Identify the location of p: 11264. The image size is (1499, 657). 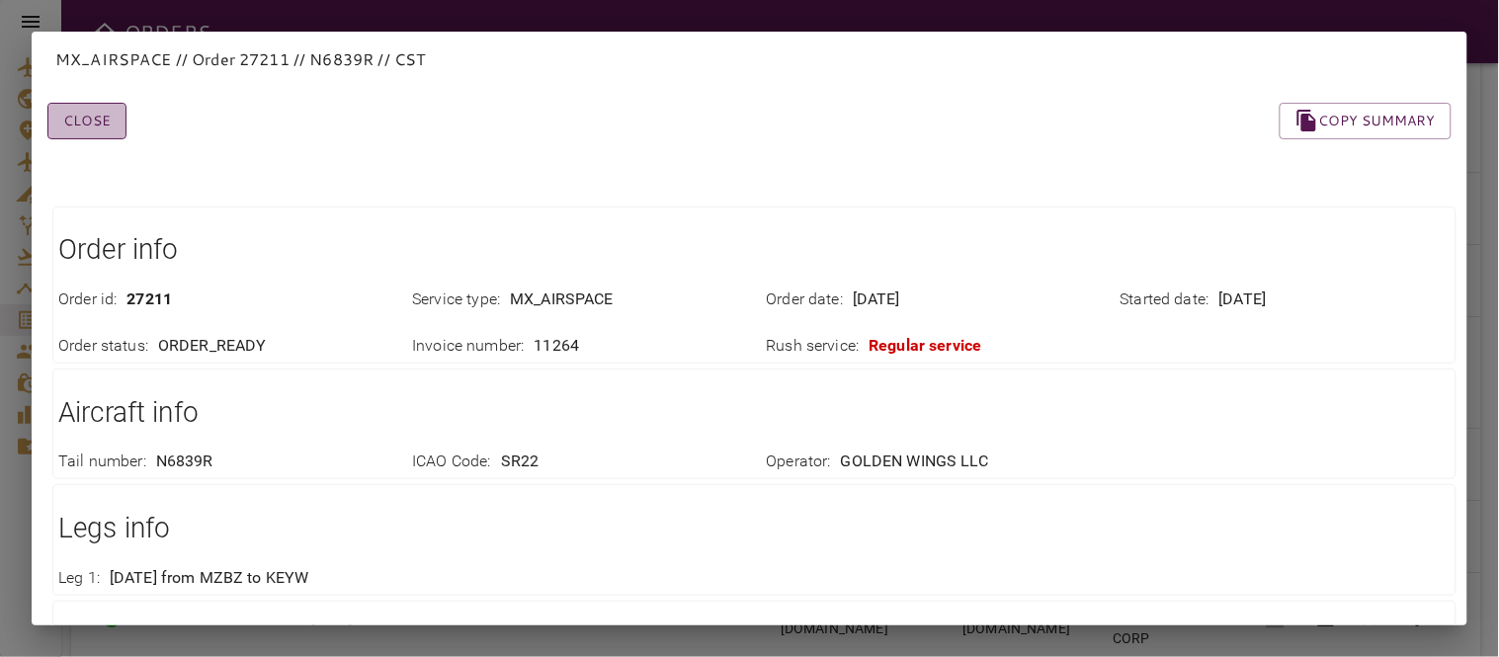
(557, 346).